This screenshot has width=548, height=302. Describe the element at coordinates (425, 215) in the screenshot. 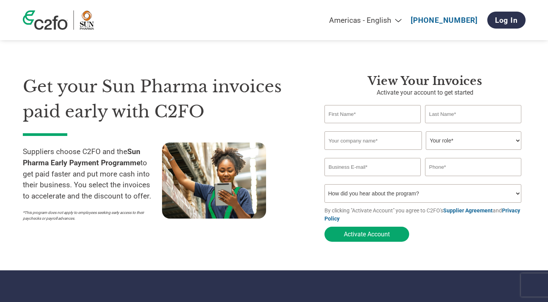

I see `p: By clicking "Activate Account" you agree to C2FO's and` at that location.